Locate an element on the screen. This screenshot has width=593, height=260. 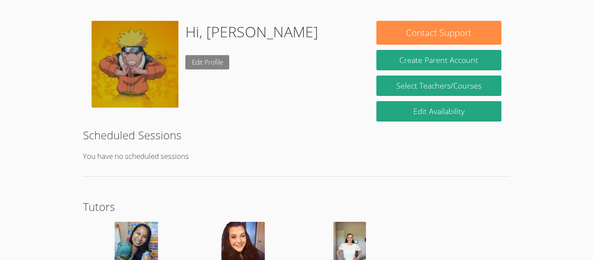
p: You have no scheduled sessions is located at coordinates (297, 156).